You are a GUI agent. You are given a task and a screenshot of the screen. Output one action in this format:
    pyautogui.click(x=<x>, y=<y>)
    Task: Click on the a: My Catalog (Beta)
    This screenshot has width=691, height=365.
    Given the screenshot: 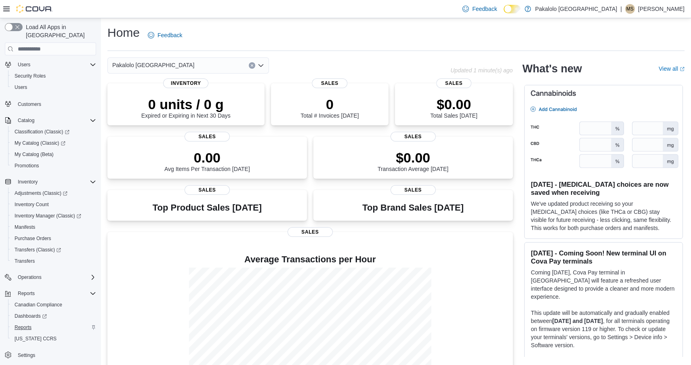 What is the action you would take?
    pyautogui.click(x=34, y=154)
    